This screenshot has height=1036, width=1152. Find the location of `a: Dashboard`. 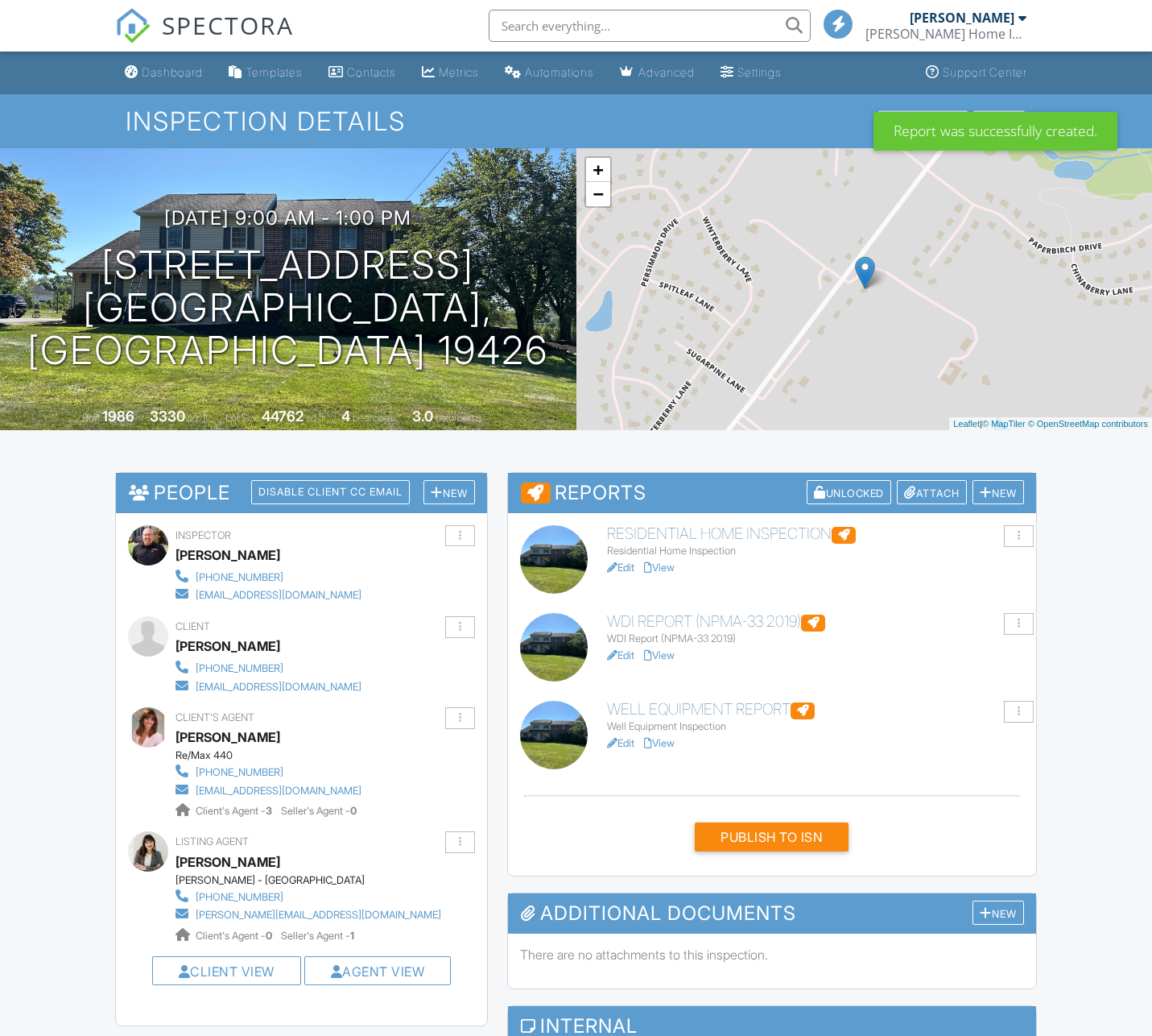

a: Dashboard is located at coordinates (164, 73).